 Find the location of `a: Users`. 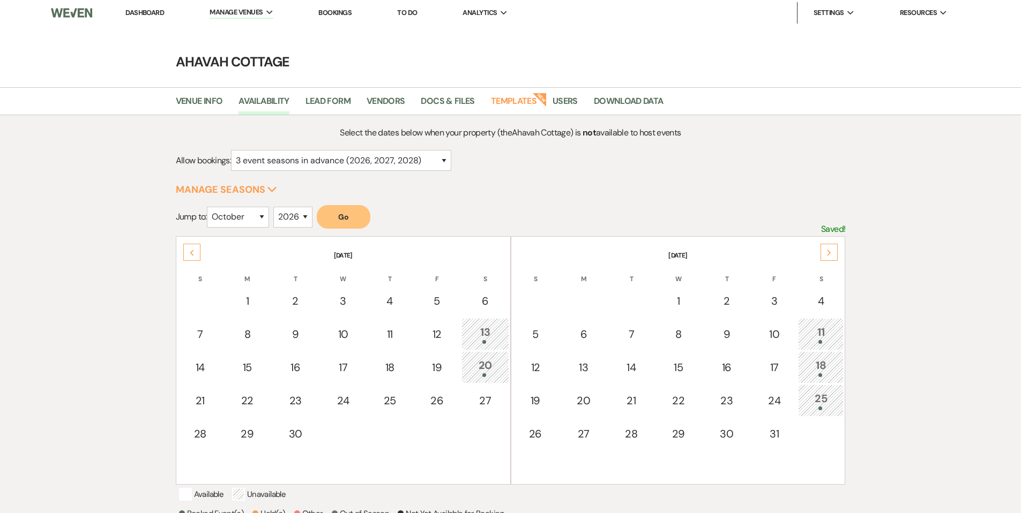

a: Users is located at coordinates (565, 105).